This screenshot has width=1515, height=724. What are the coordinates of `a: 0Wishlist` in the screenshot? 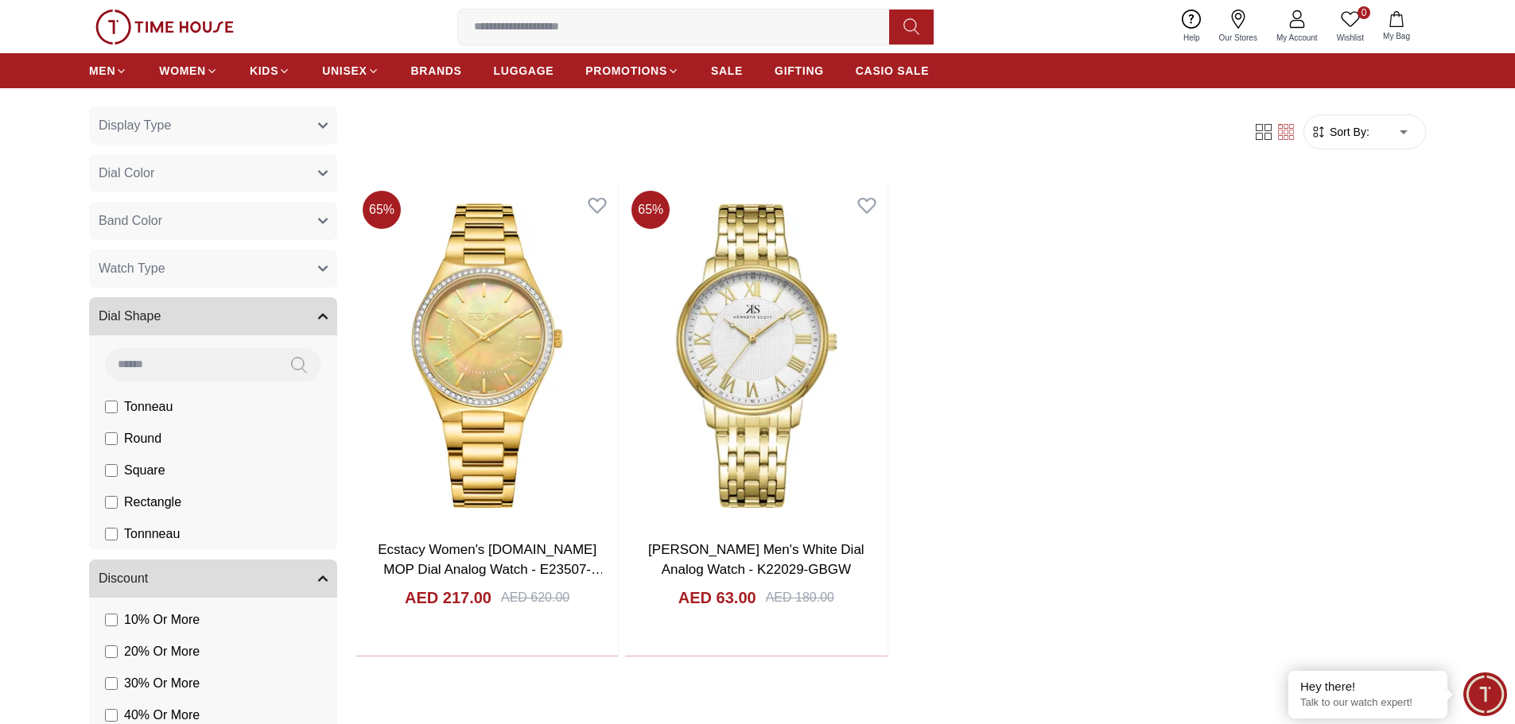 It's located at (1350, 26).